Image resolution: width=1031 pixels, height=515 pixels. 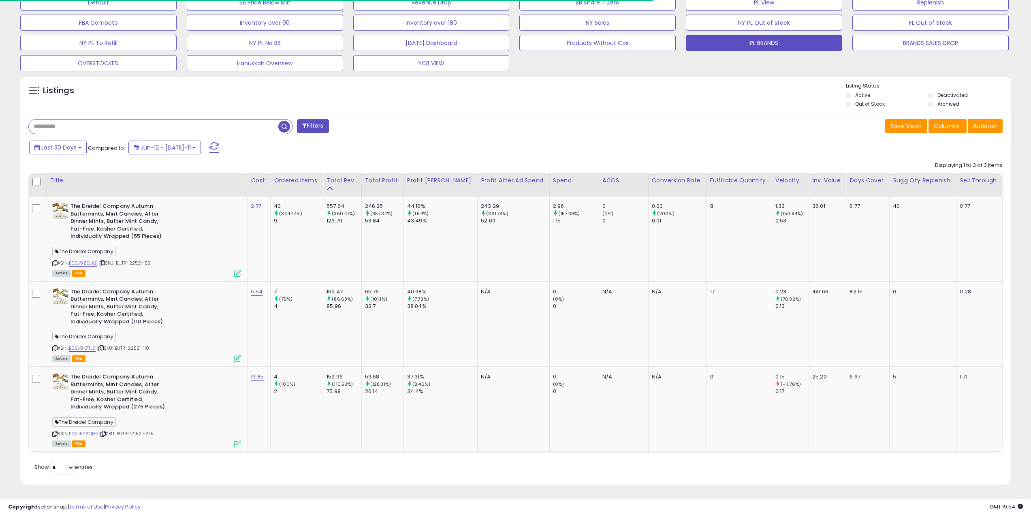 What do you see at coordinates (147, 180) in the screenshot?
I see `div: Title` at bounding box center [147, 180].